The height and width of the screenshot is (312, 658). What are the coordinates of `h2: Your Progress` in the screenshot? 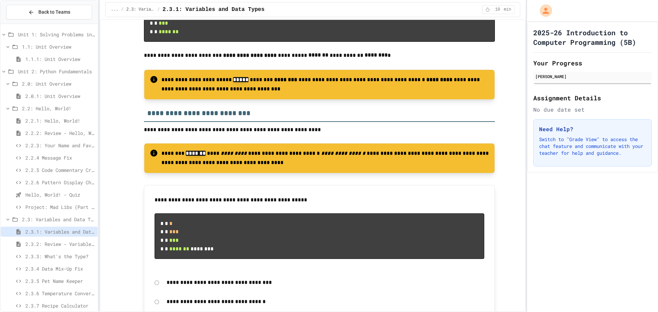 It's located at (593, 63).